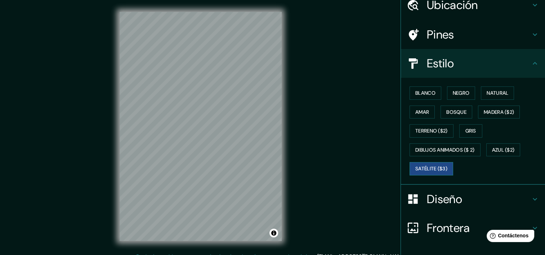 This screenshot has height=255, width=545. What do you see at coordinates (478, 199) in the screenshot?
I see `h4: Diseño` at bounding box center [478, 199].